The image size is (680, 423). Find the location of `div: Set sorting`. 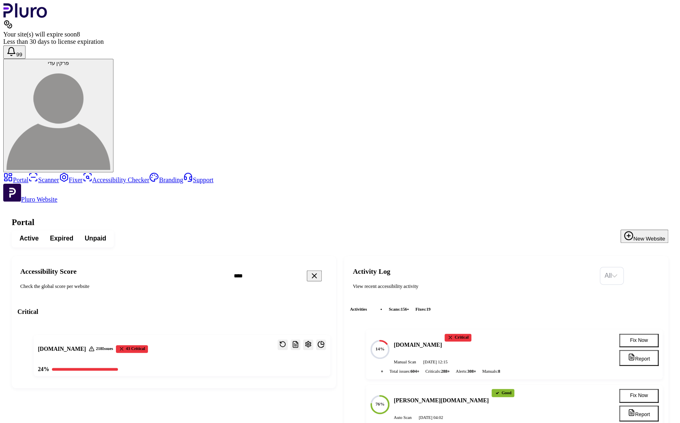

div: Set sorting is located at coordinates (612, 276).